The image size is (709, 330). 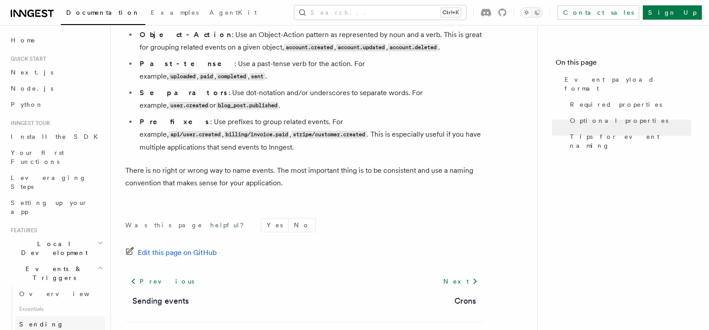 I want to click on a: Install the SDK, so click(x=56, y=137).